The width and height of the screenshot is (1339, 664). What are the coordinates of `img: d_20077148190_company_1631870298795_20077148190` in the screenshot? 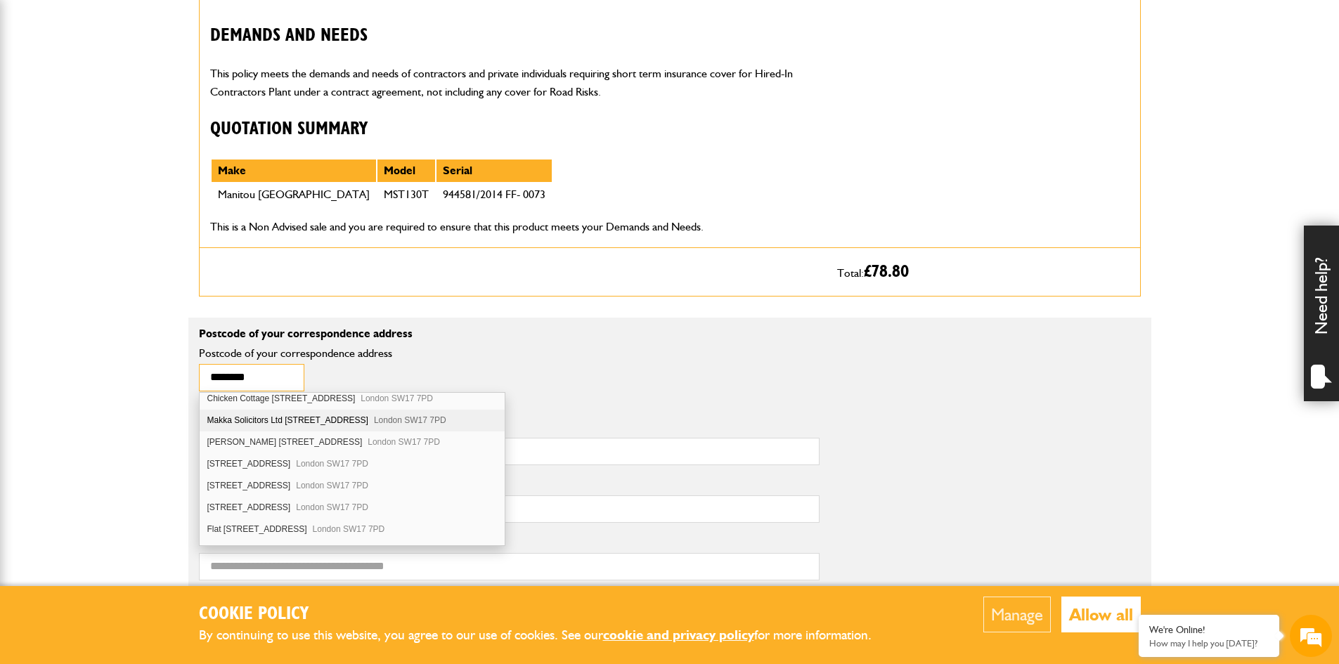 It's located at (41, 88).